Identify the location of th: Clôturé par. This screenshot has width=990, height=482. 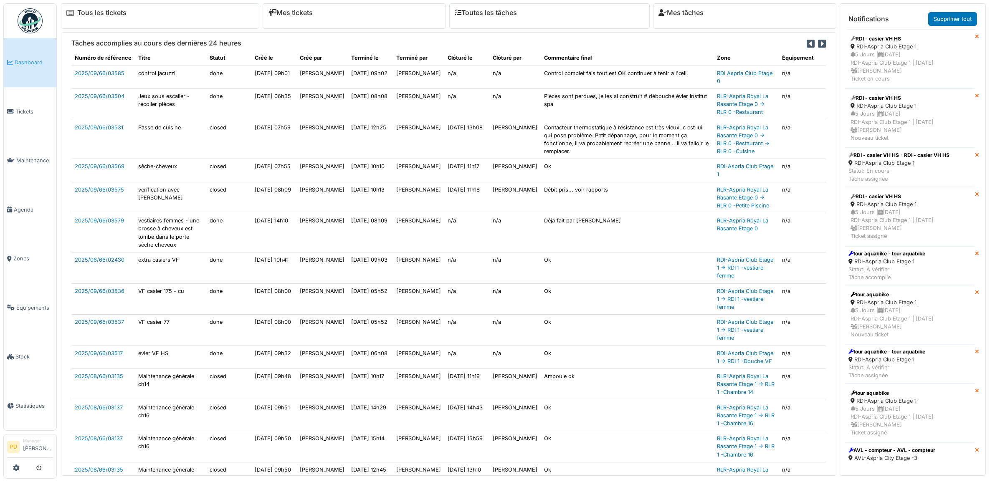
(515, 58).